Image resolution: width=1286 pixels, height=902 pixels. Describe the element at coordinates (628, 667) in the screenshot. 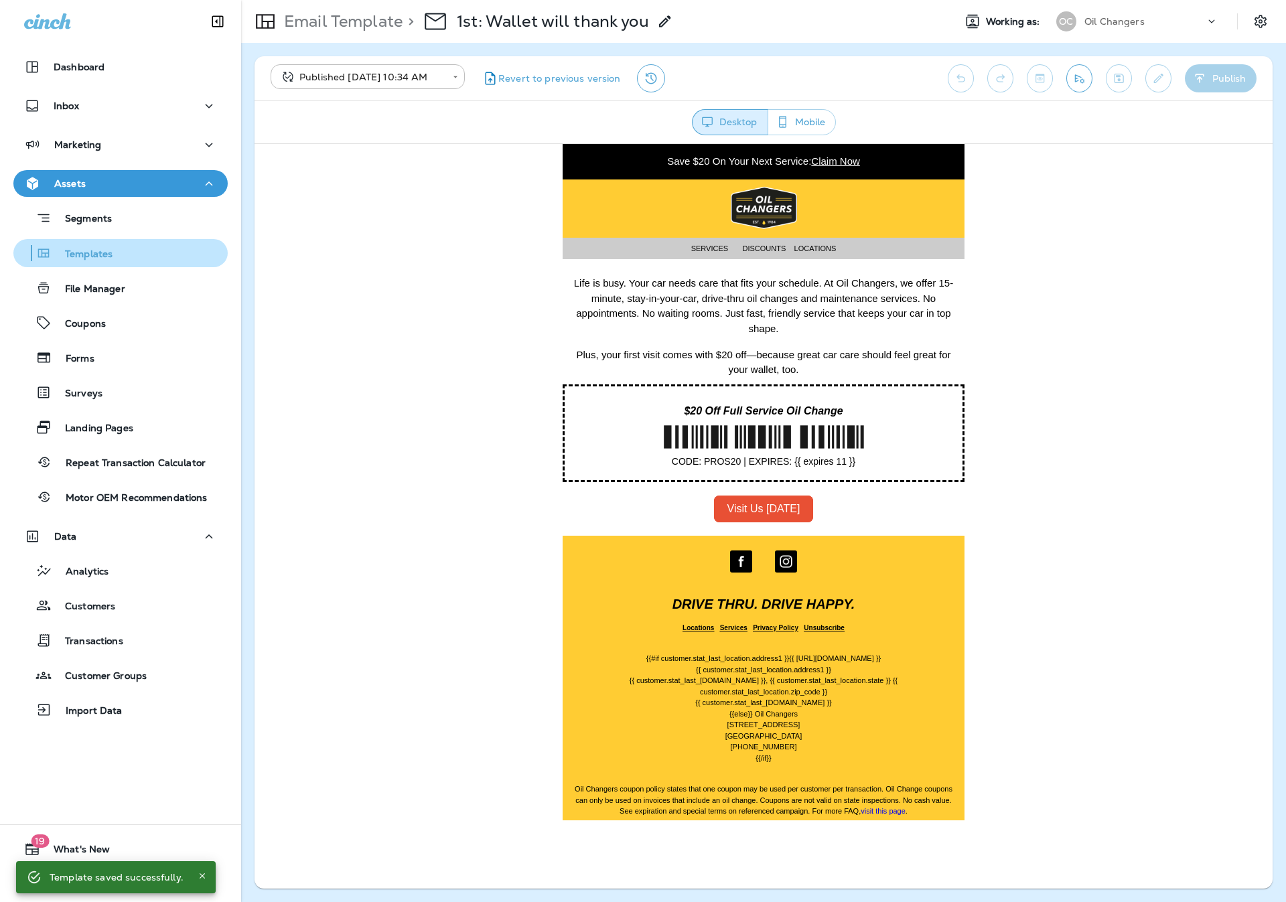

I see `a: visit this page` at that location.